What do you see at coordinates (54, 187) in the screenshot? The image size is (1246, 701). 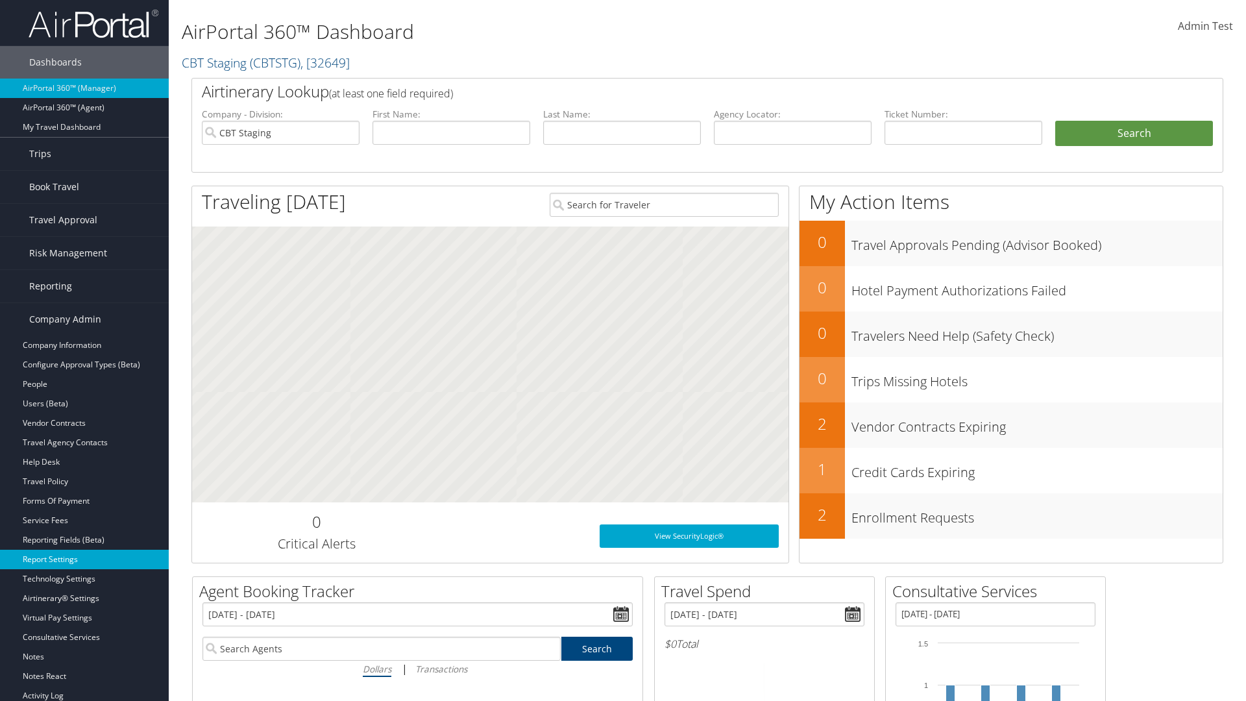 I see `span: Book Travel` at bounding box center [54, 187].